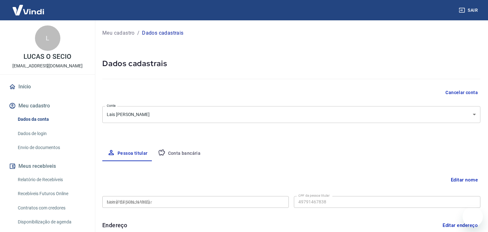  I want to click on p: Meu cadastro, so click(118, 33).